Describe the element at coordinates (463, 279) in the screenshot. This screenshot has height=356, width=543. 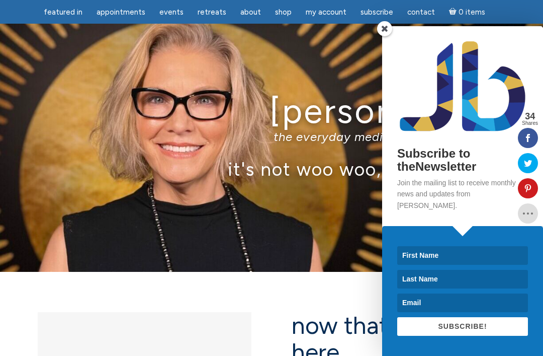
I see `input: Last Name` at that location.